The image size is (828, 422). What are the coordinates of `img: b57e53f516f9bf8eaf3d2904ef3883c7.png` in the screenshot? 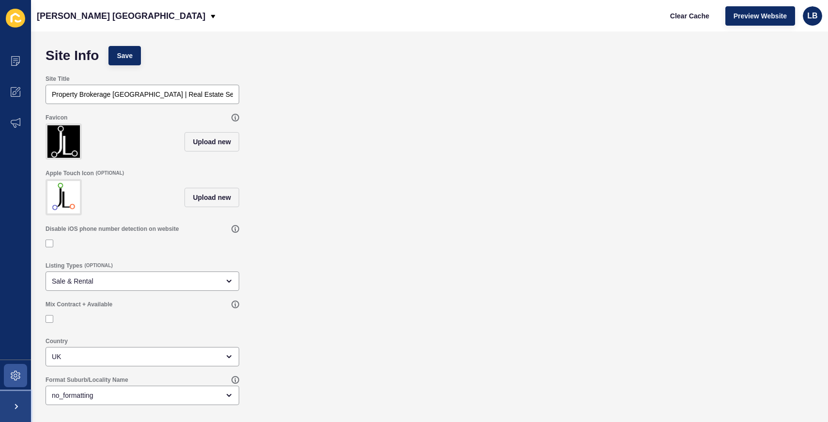 It's located at (63, 141).